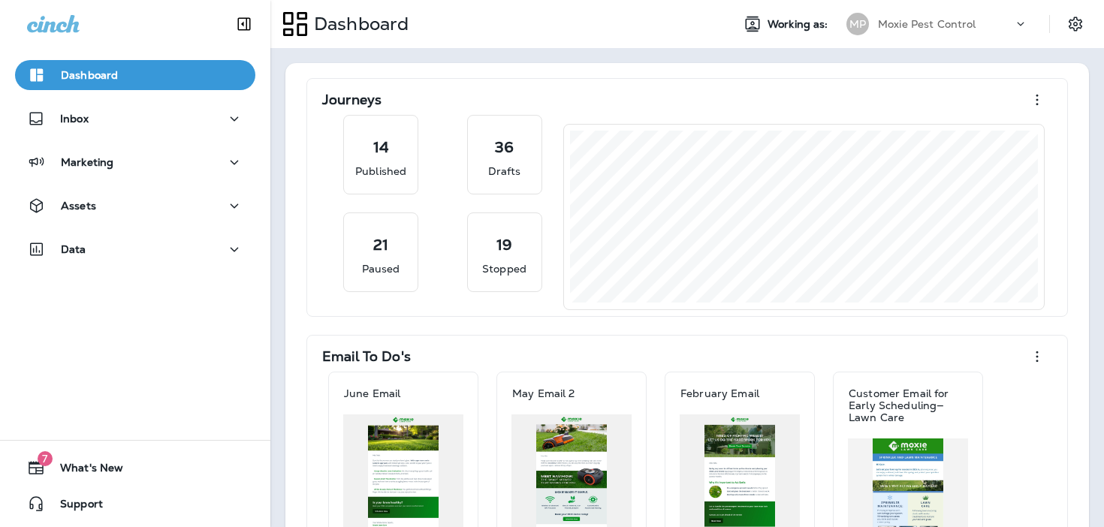  Describe the element at coordinates (244, 24) in the screenshot. I see `button: Collapse Sidebar` at that location.